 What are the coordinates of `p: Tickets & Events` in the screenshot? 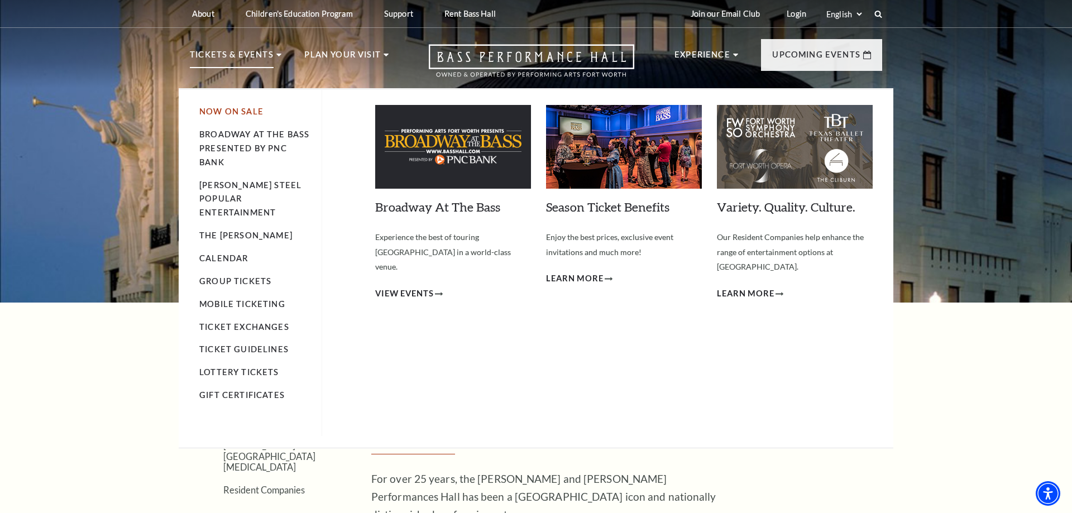 It's located at (232, 58).